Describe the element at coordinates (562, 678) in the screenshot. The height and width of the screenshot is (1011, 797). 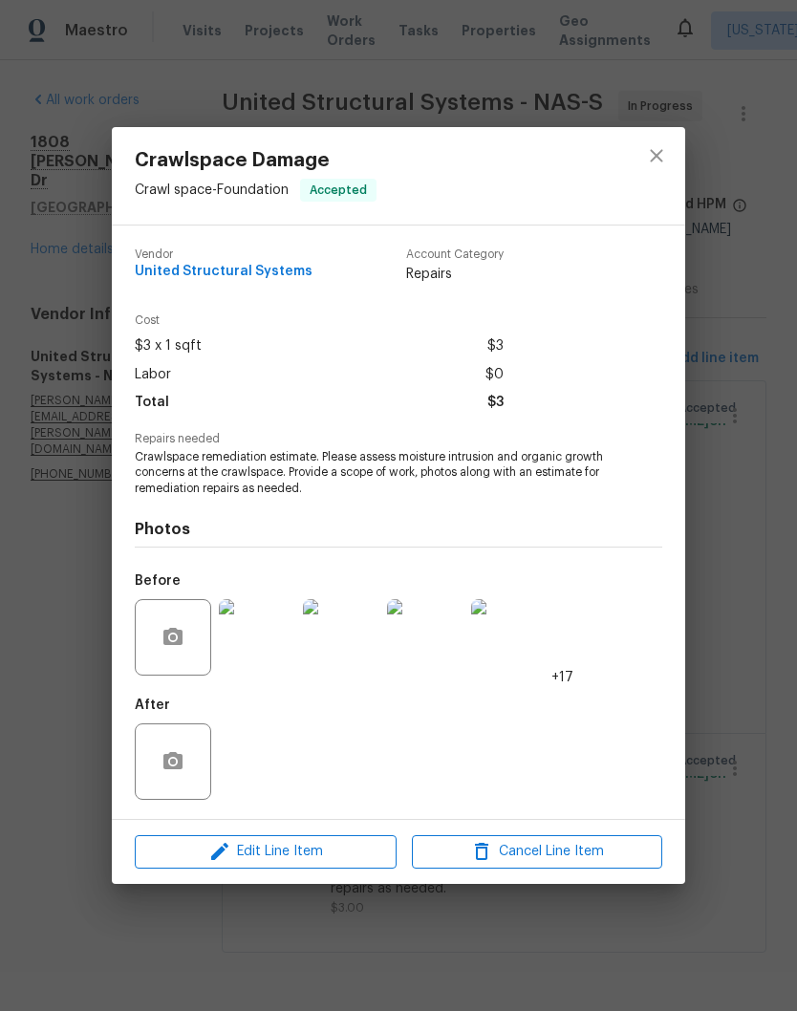
I see `span: +17` at that location.